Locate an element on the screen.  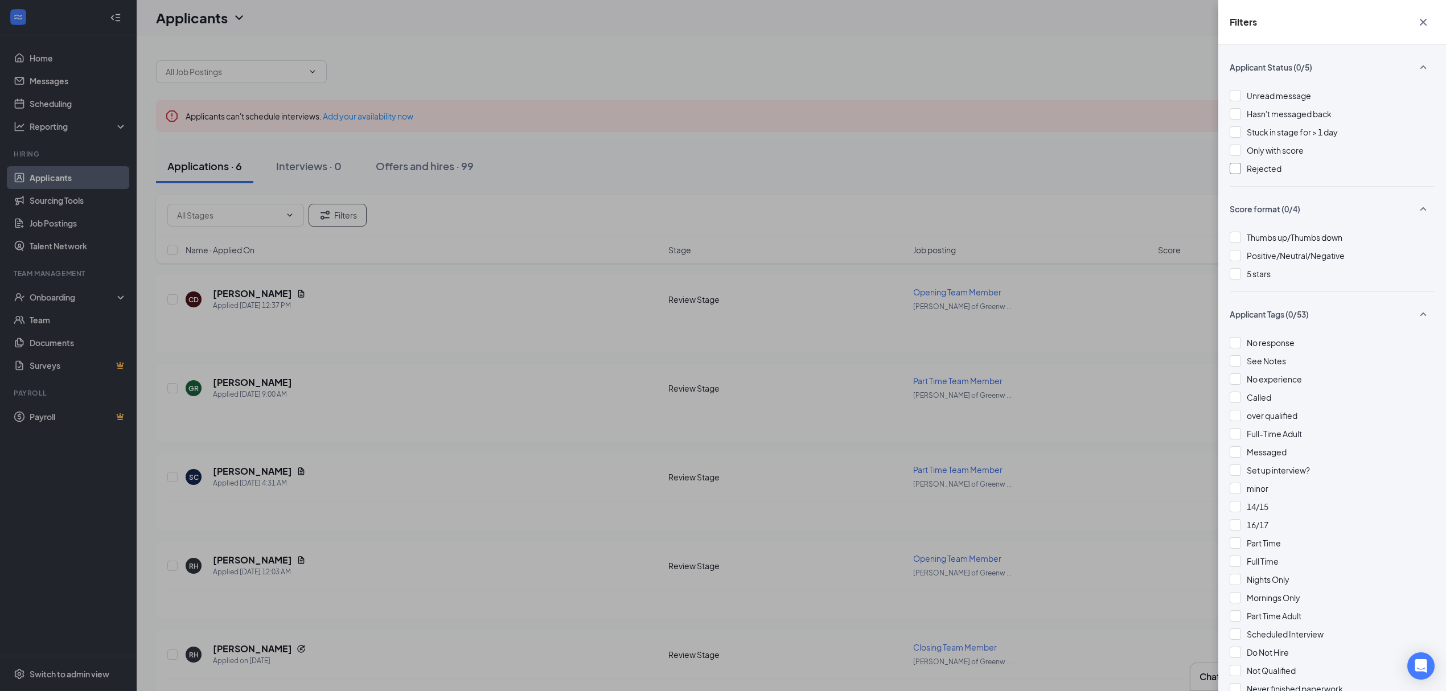
svg: Cross is located at coordinates (1423, 22).